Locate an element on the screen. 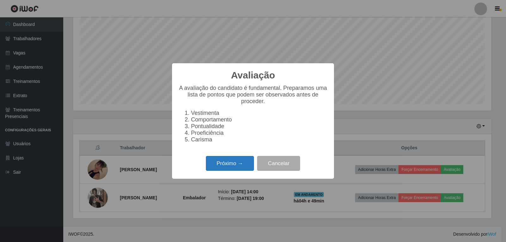 The image size is (506, 242). button: Próximo → is located at coordinates (230, 163).